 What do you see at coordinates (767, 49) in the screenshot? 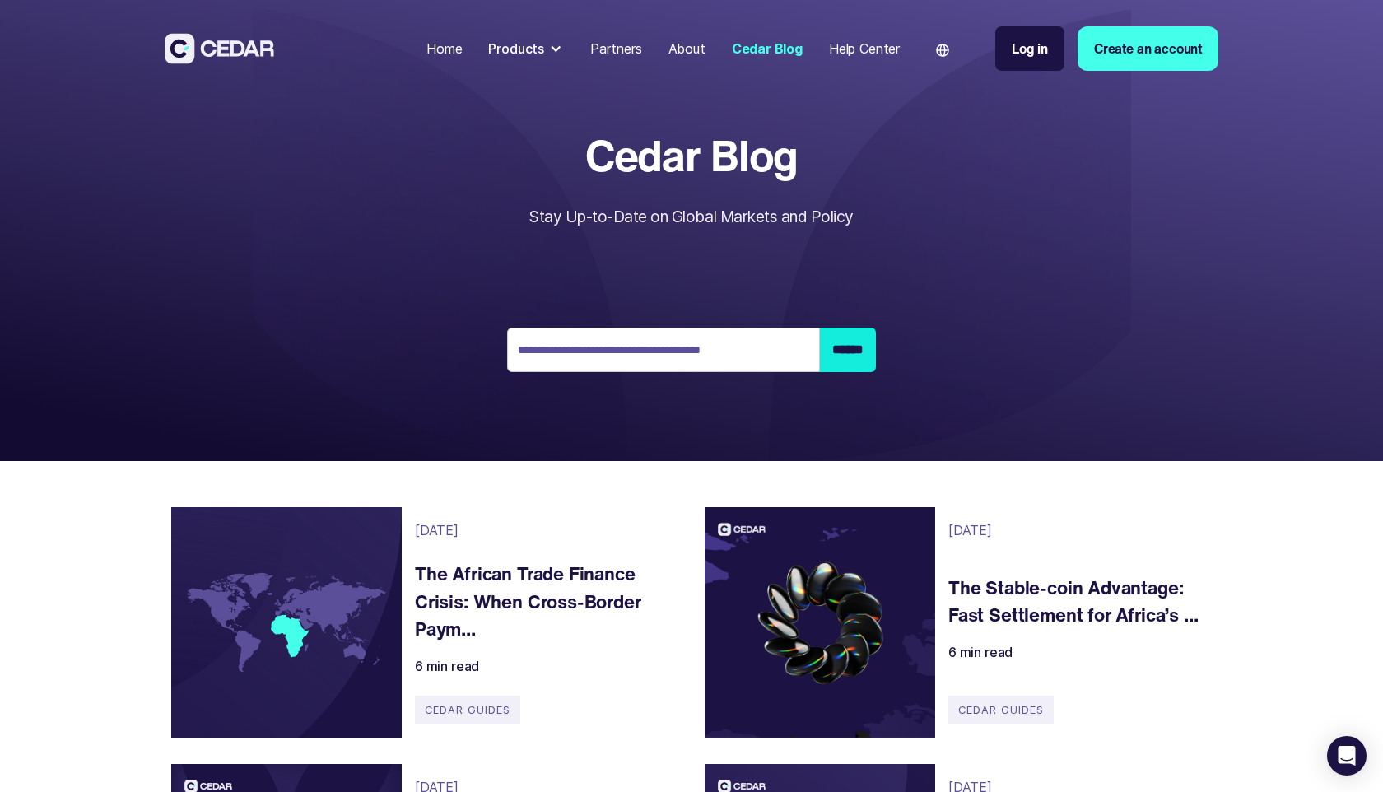
I see `a: Cedar Blog` at bounding box center [767, 49].